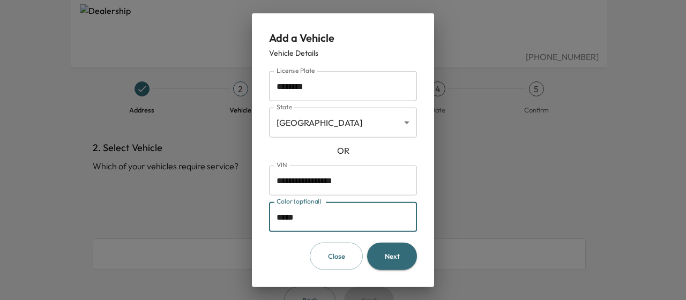 The width and height of the screenshot is (686, 300). I want to click on label: State, so click(284, 107).